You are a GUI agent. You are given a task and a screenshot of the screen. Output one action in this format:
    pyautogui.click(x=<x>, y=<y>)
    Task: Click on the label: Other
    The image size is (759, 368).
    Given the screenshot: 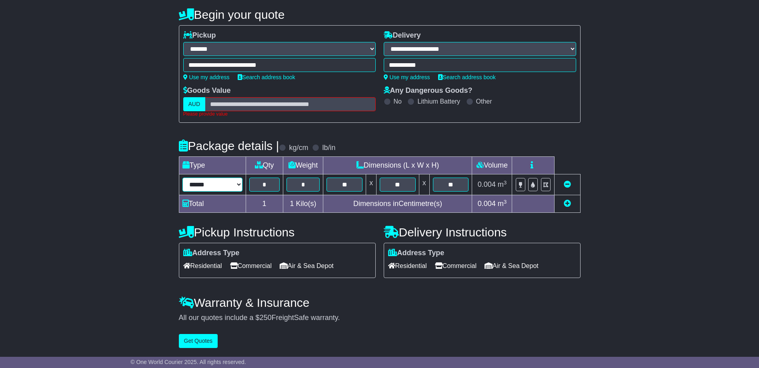 What is the action you would take?
    pyautogui.click(x=484, y=101)
    